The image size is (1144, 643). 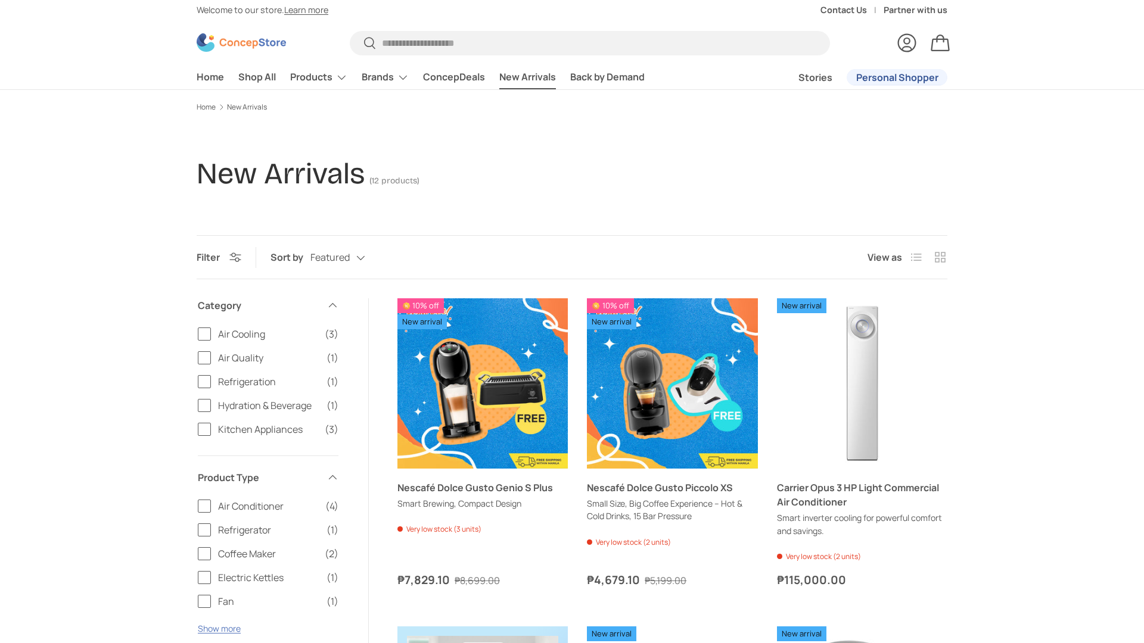 What do you see at coordinates (454, 77) in the screenshot?
I see `a: ConcepDeals` at bounding box center [454, 77].